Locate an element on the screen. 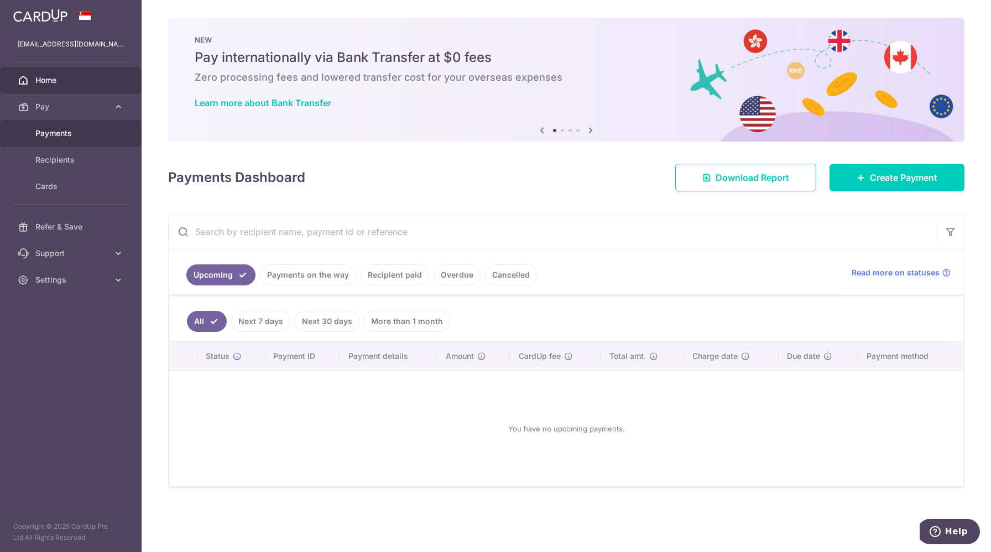 The width and height of the screenshot is (991, 552). span: Download Report is located at coordinates (752, 177).